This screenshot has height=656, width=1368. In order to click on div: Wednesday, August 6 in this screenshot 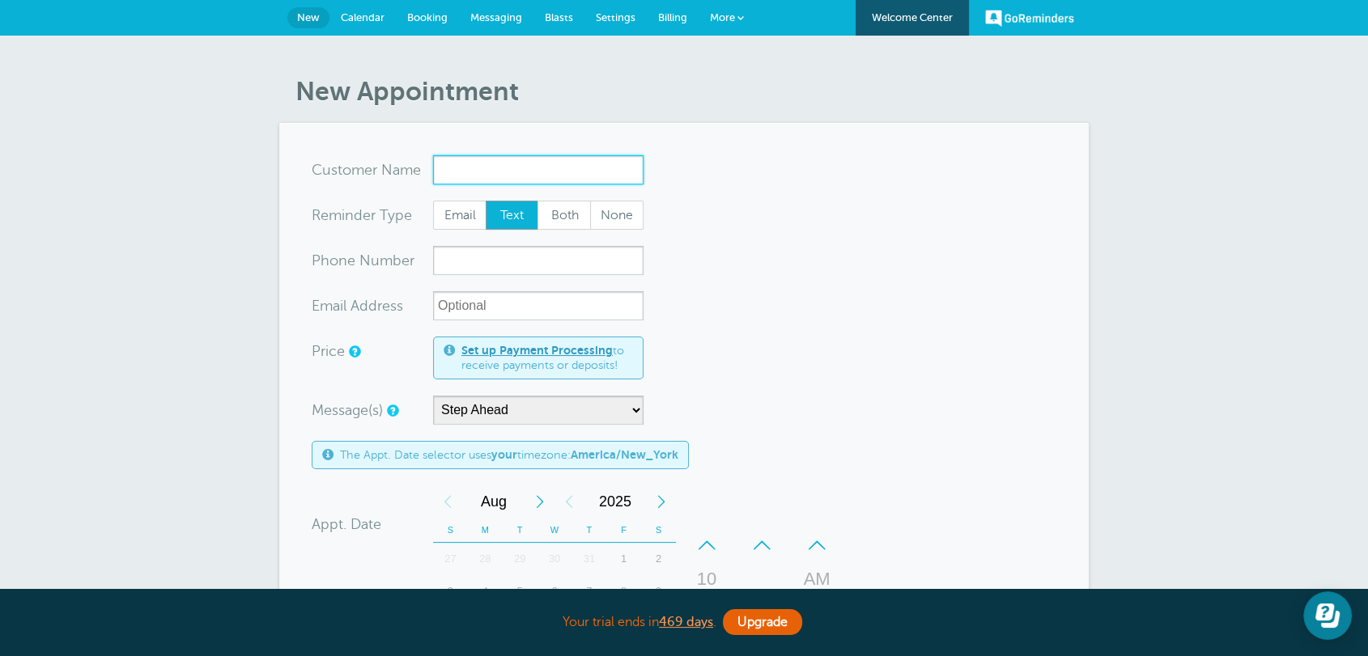, I will do `click(554, 592)`.